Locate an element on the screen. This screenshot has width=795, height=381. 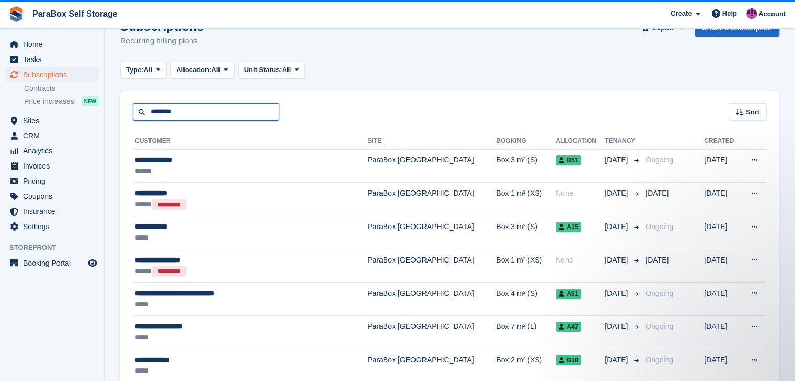
span: Invoices is located at coordinates (54, 166).